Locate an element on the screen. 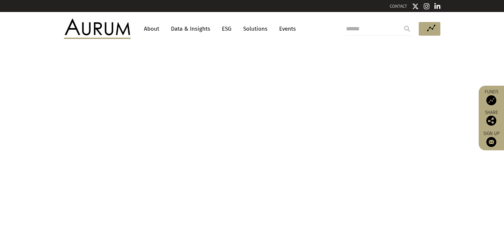  a: Data & Insights is located at coordinates (191, 29).